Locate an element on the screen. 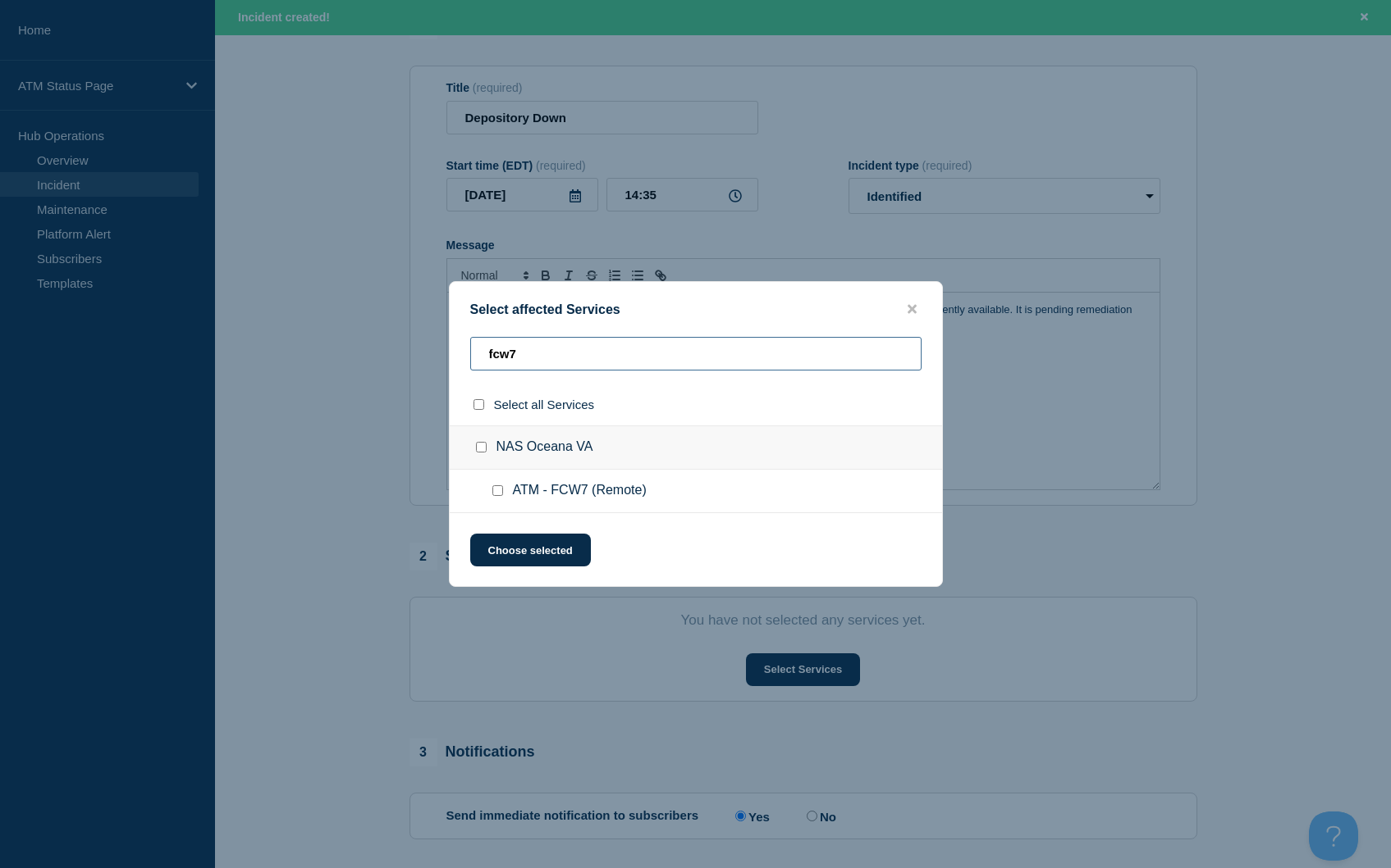  input: select all checkbox is located at coordinates (478, 404).